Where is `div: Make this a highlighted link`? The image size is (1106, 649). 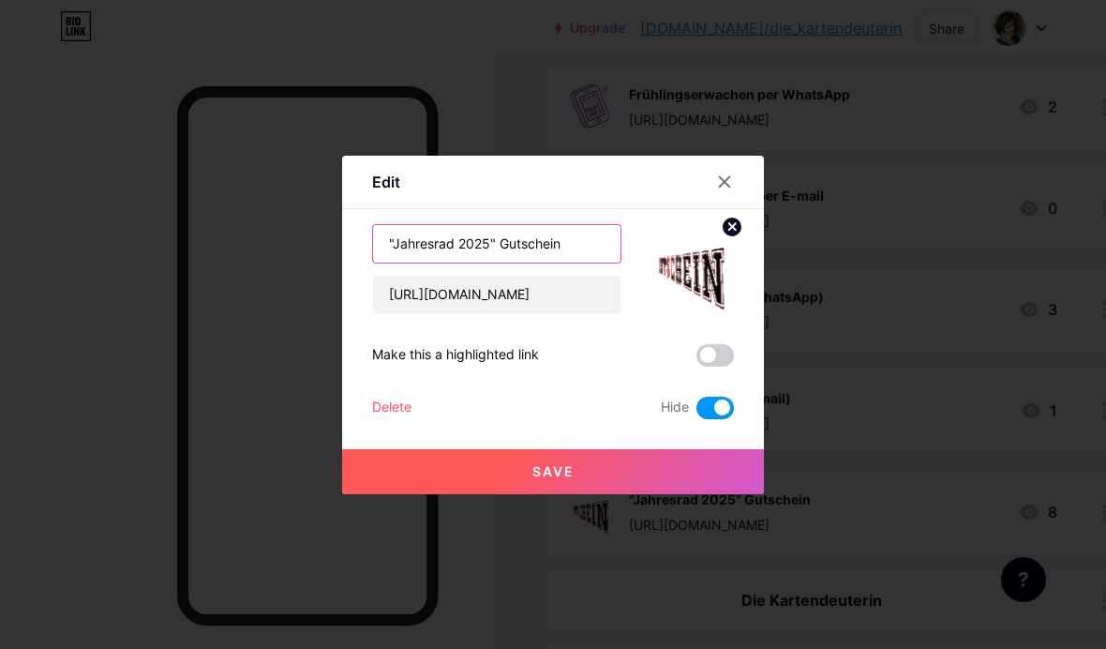
div: Make this a highlighted link is located at coordinates (456, 355).